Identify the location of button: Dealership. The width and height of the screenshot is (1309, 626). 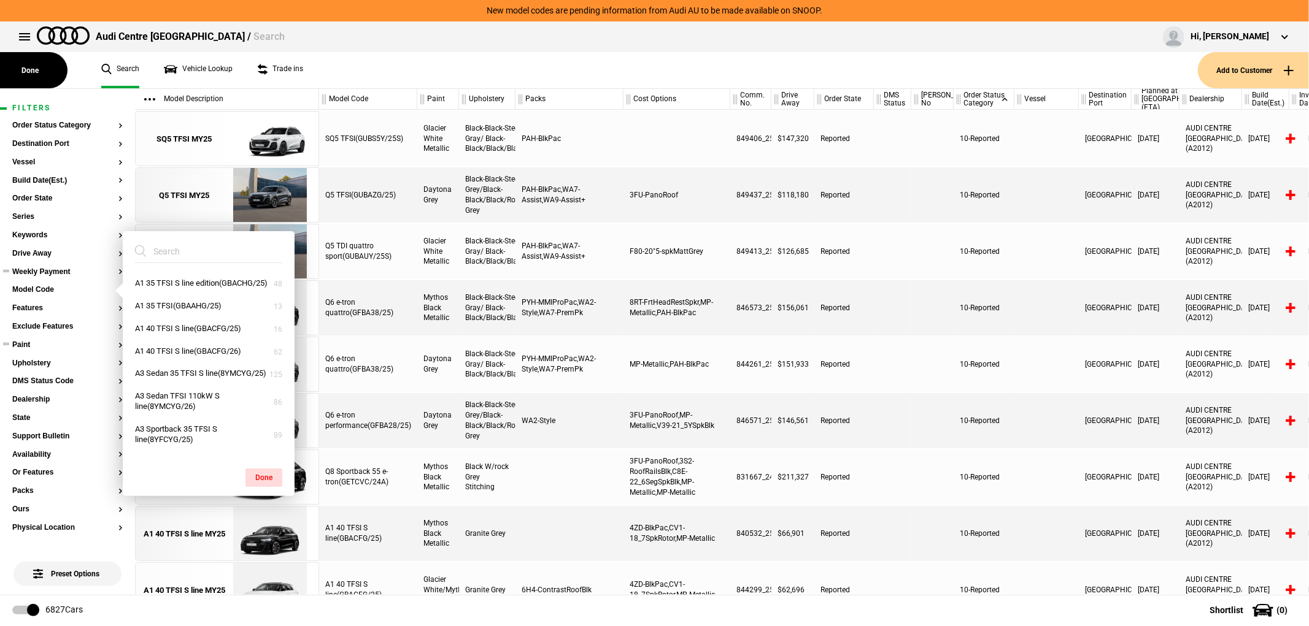
(67, 400).